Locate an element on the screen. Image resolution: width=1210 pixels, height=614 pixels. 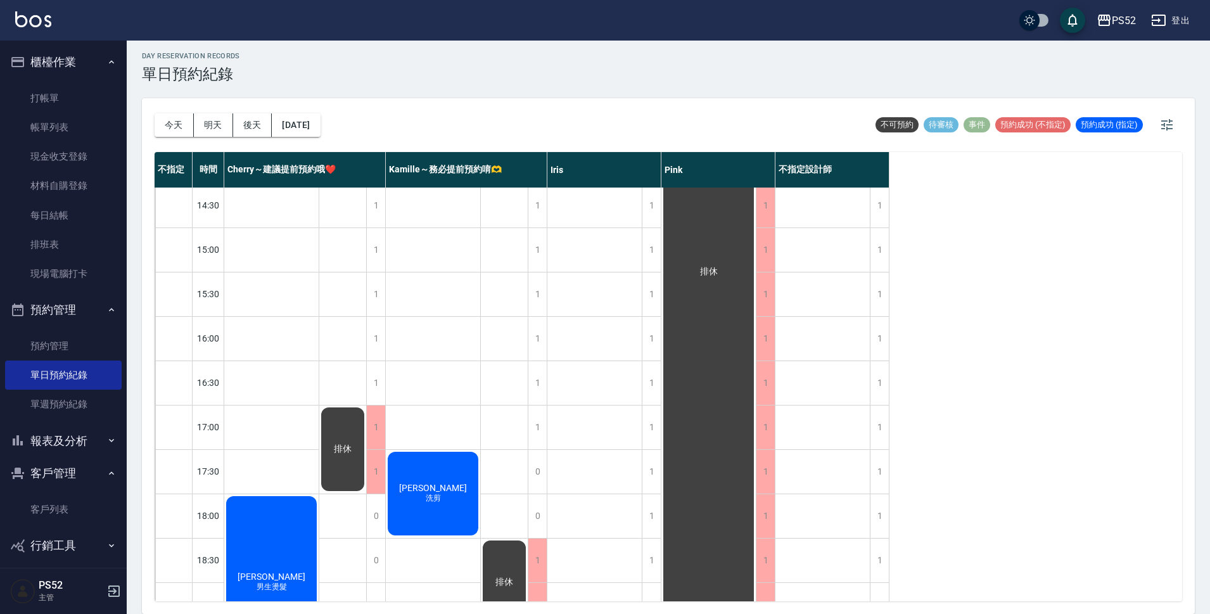
button: 明天 is located at coordinates (213, 125).